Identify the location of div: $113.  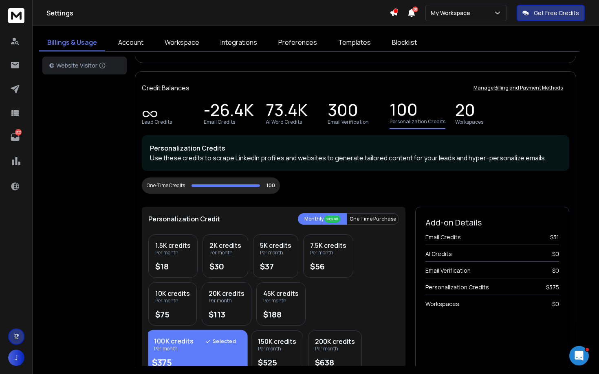
(226, 315).